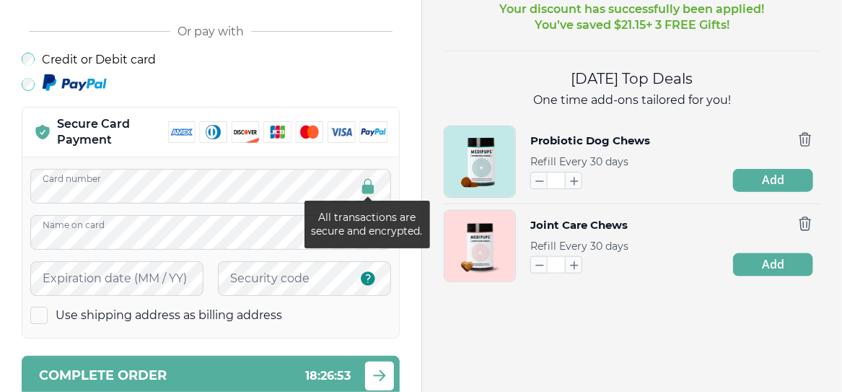  What do you see at coordinates (103, 375) in the screenshot?
I see `span: Complete order` at bounding box center [103, 375].